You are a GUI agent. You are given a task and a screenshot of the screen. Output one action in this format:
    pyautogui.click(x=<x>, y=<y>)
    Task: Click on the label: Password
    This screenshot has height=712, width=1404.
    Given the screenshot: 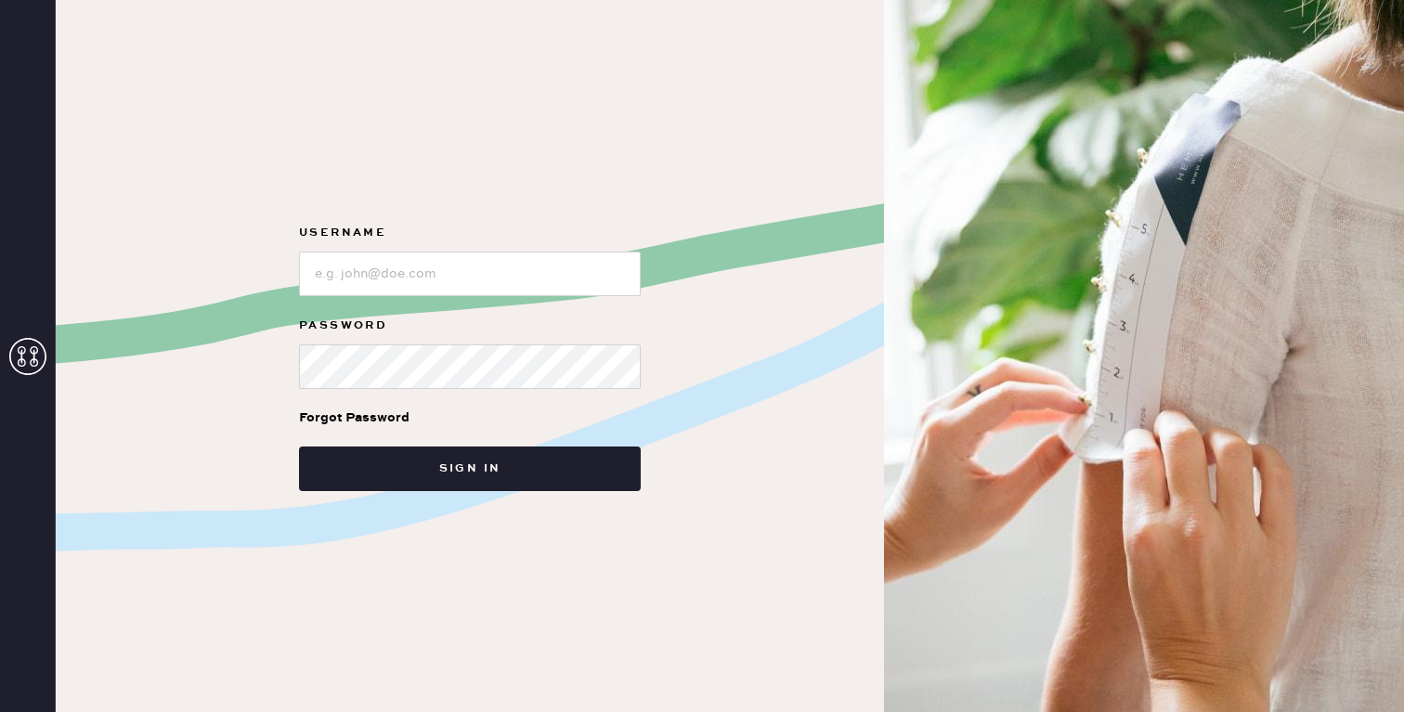 What is the action you would take?
    pyautogui.click(x=470, y=326)
    